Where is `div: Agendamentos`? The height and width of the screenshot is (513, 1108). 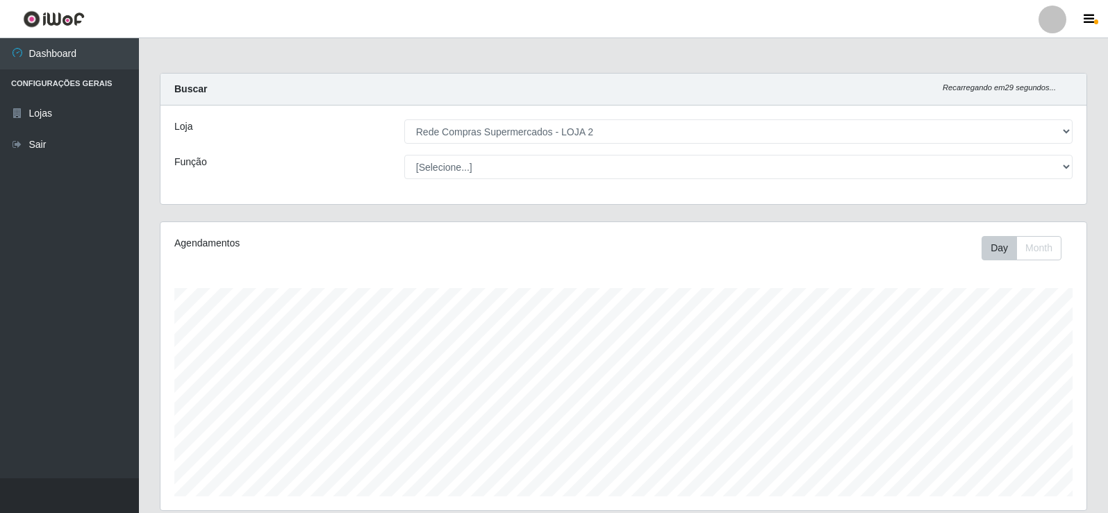
div: Agendamentos is located at coordinates (355, 243).